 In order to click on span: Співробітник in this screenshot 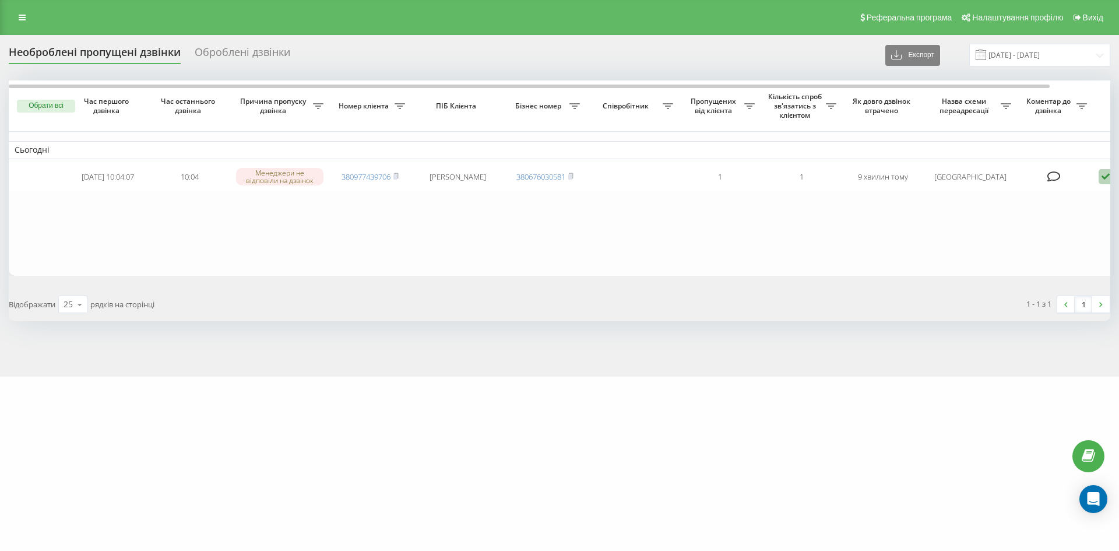, I will do `click(627, 106)`.